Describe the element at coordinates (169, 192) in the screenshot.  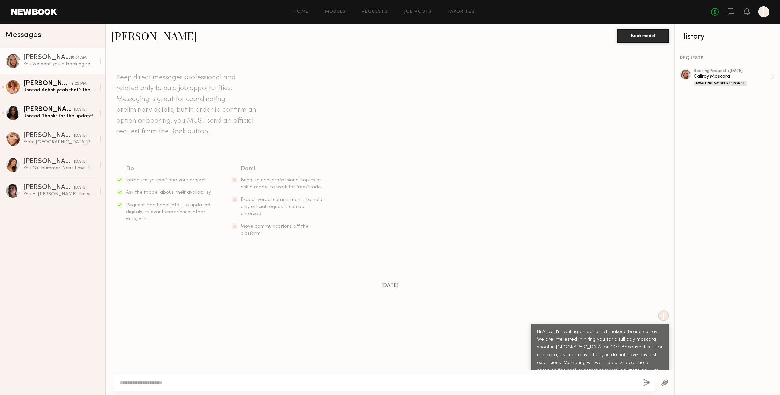
I see `span: Ask the model about their availability.` at that location.